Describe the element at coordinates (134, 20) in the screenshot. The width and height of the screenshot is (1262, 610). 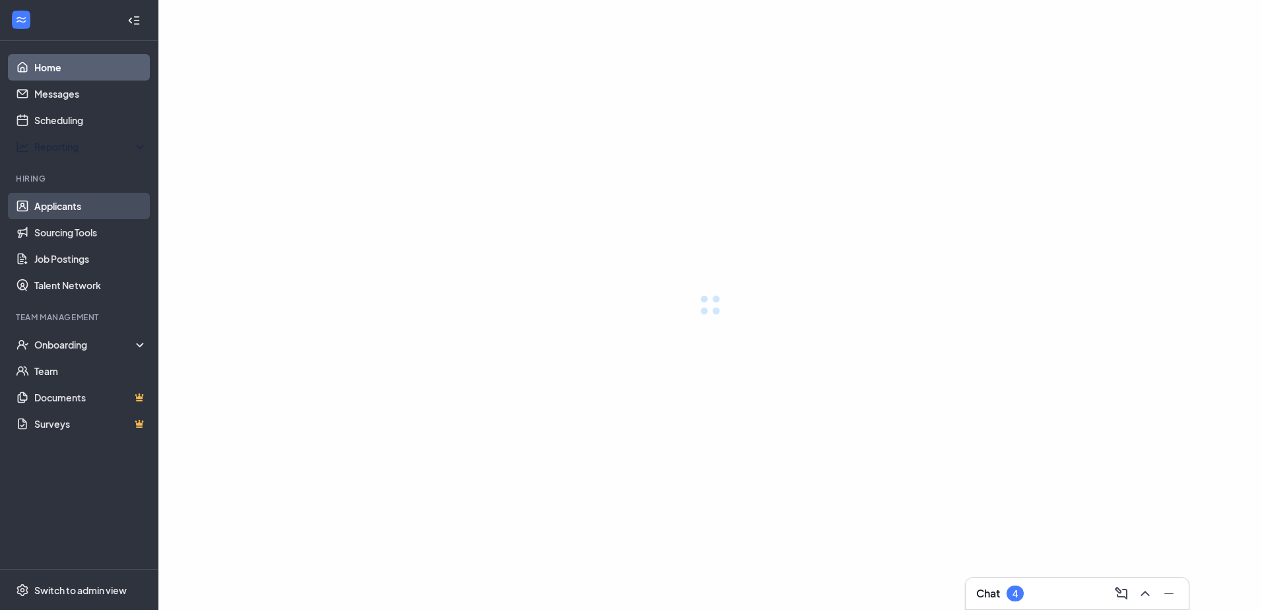
I see `svg: Collapse` at that location.